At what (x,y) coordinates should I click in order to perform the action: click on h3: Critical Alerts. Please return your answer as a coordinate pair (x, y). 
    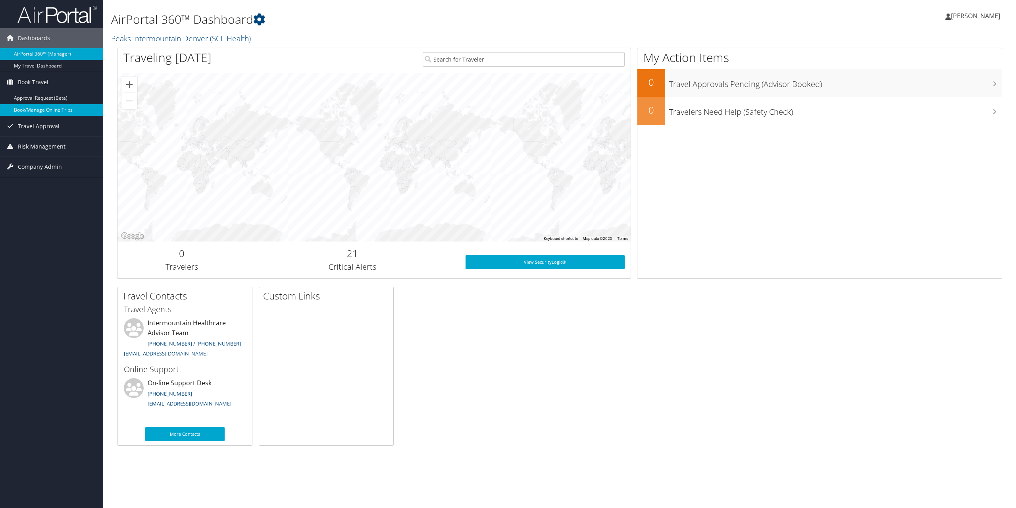
    Looking at the image, I should click on (352, 267).